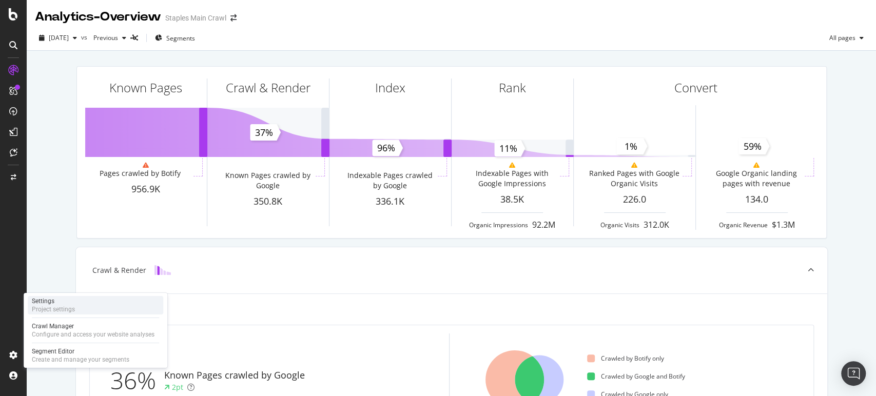  What do you see at coordinates (195, 18) in the screenshot?
I see `div: Staples Main Crawl` at bounding box center [195, 18].